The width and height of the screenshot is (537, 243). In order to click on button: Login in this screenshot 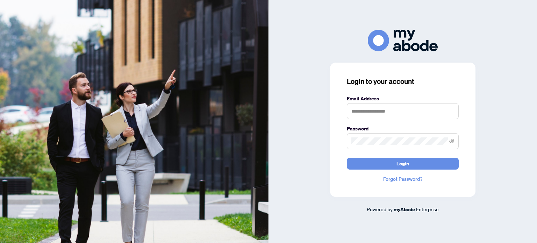, I will do `click(402, 164)`.